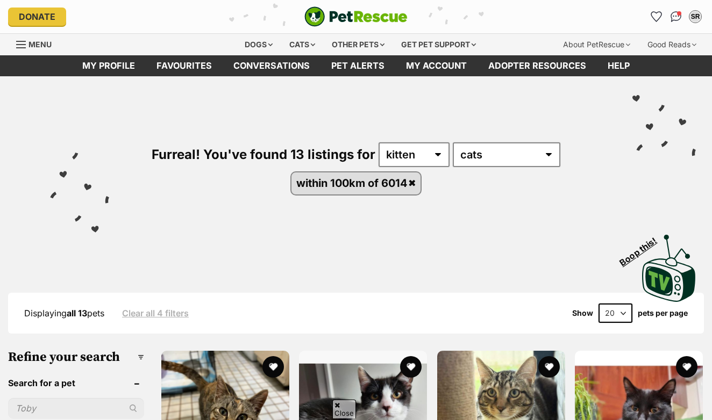  I want to click on img: PetRescue TV logo, so click(669, 268).